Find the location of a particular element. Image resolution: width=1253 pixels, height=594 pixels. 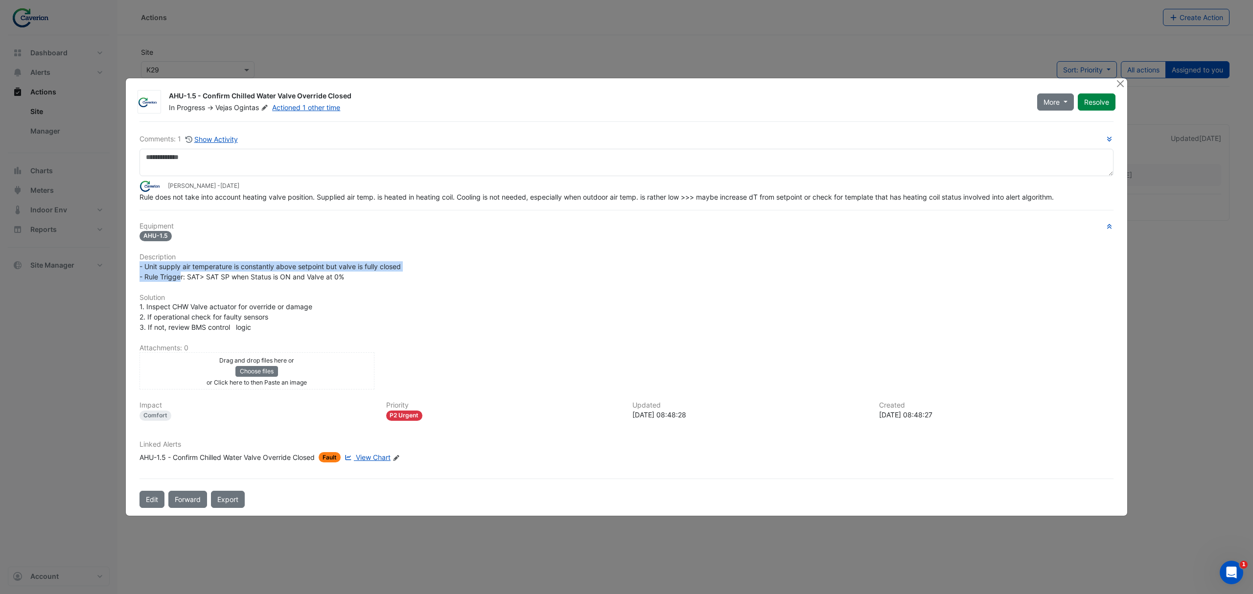

h6: Equipment is located at coordinates (626, 226).